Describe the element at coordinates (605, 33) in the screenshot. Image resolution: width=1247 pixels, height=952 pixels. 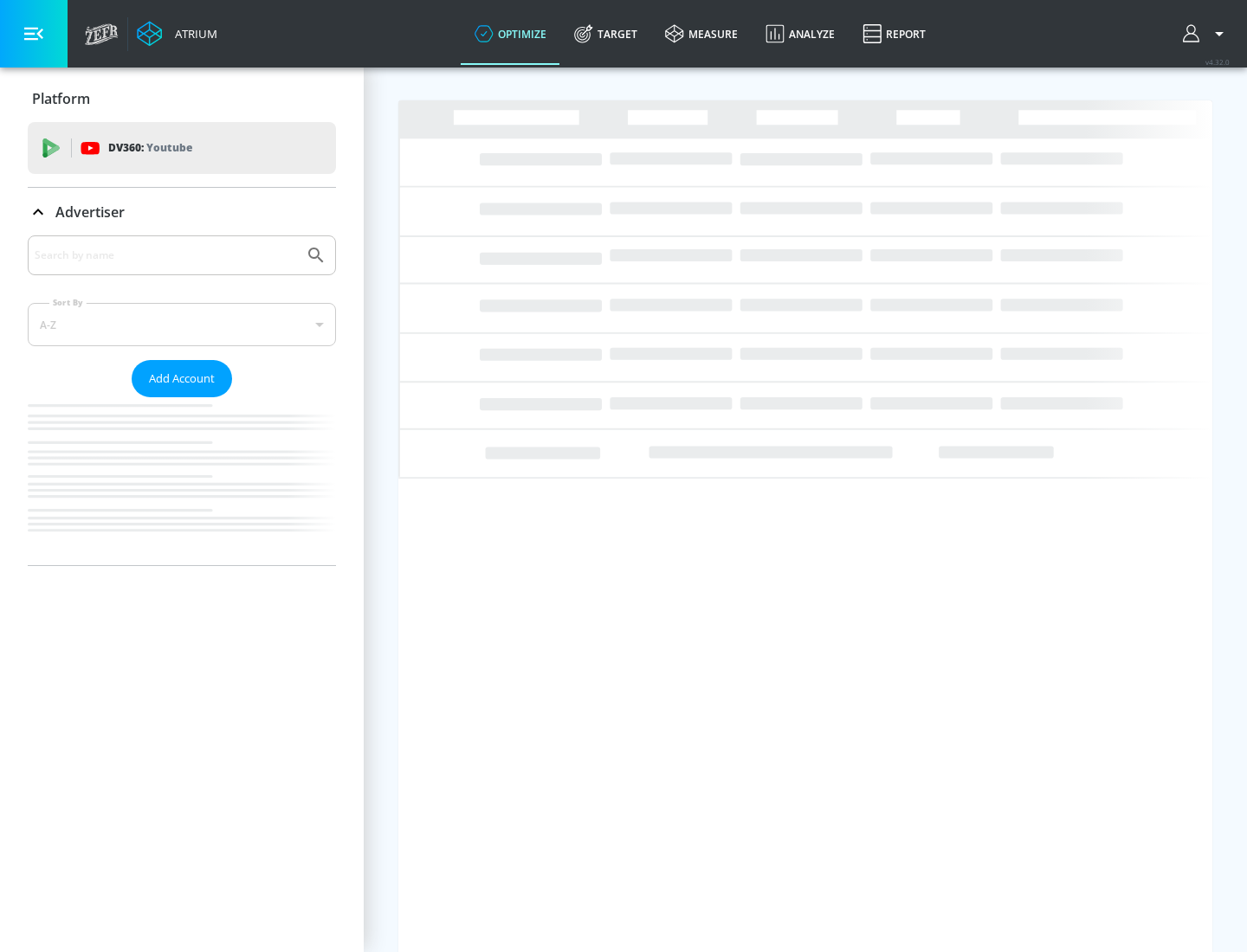
I see `a: Target` at that location.